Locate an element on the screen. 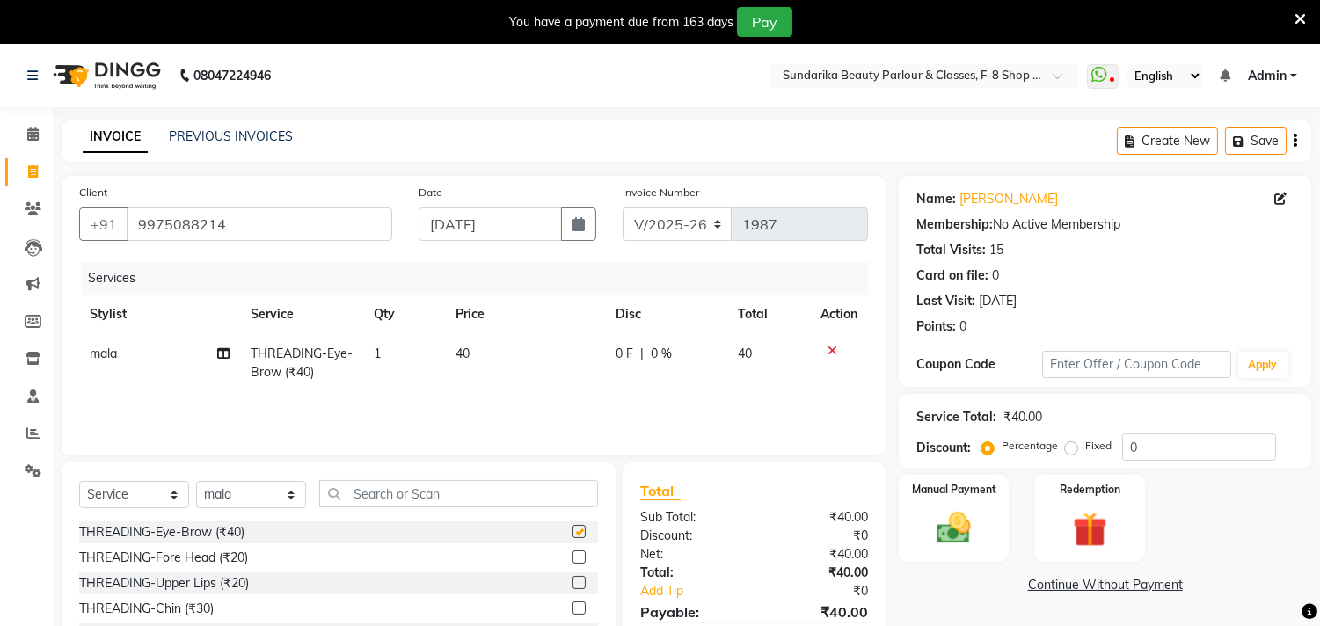 The image size is (1320, 626). div: THREADING-Eye-Brow (₹40) is located at coordinates (162, 532).